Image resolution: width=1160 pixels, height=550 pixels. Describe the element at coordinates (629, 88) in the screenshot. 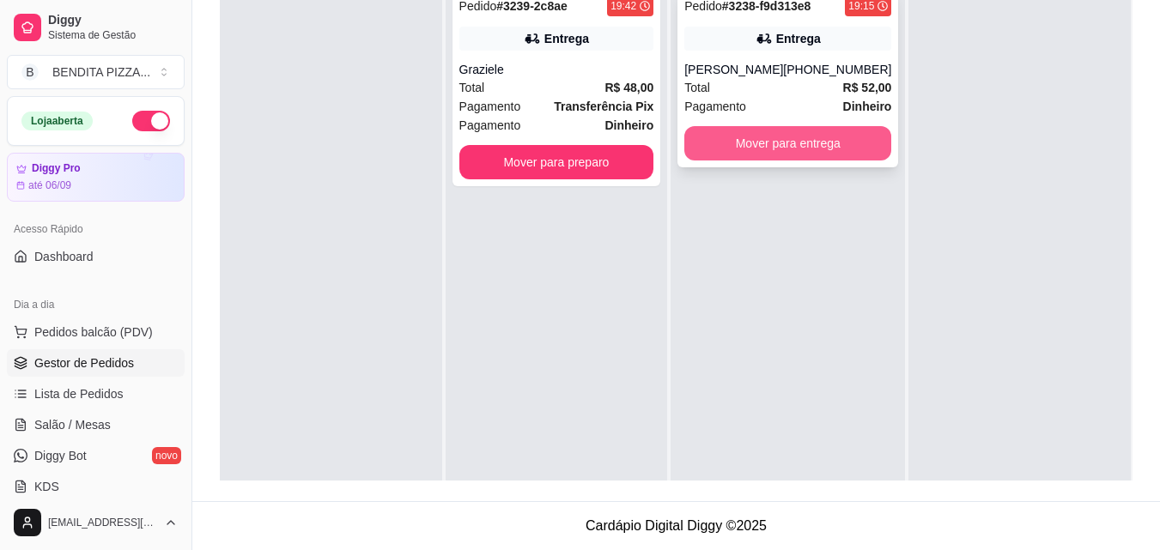

I see `strong: R$ 48,00` at that location.